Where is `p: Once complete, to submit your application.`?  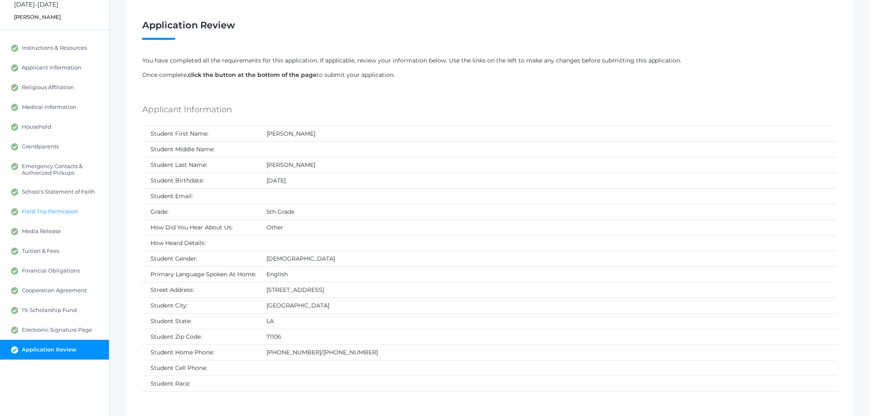 p: Once complete, to submit your application. is located at coordinates (490, 75).